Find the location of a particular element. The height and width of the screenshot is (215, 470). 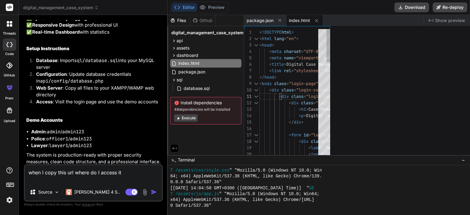

div: 5 is located at coordinates (248, 58).